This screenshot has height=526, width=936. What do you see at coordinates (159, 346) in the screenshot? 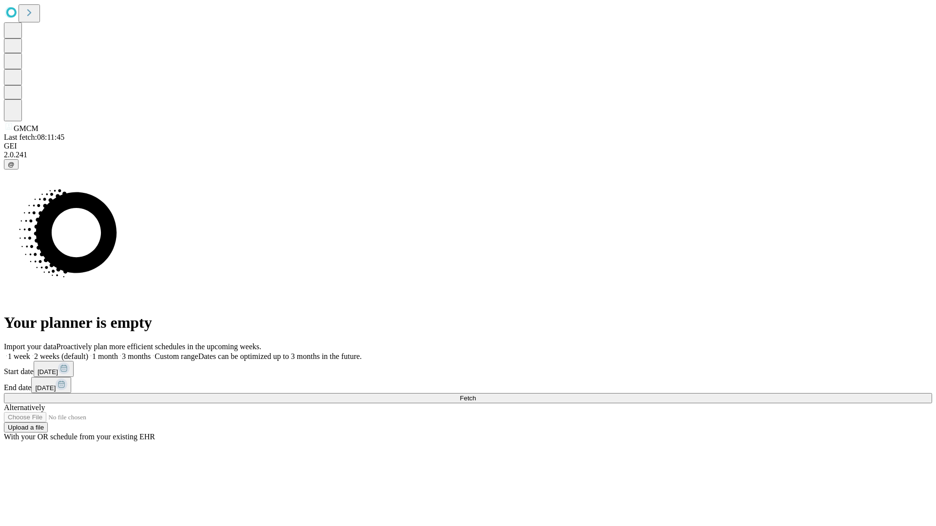
I see `span: Proactively plan more efficient schedules in the upcoming weeks.` at bounding box center [159, 346].